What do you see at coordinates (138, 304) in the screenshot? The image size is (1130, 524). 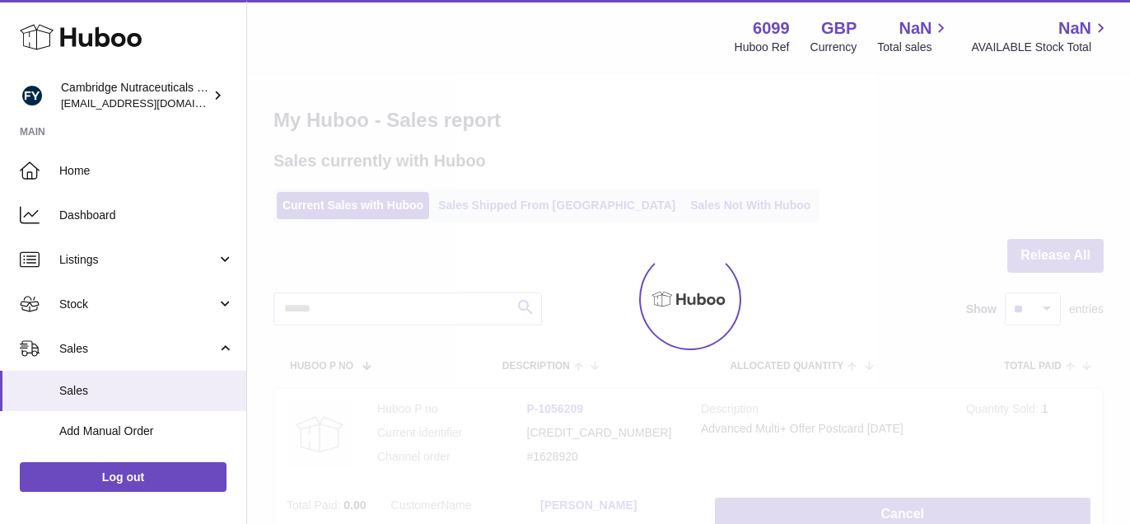 I see `span: Stock` at bounding box center [138, 304].